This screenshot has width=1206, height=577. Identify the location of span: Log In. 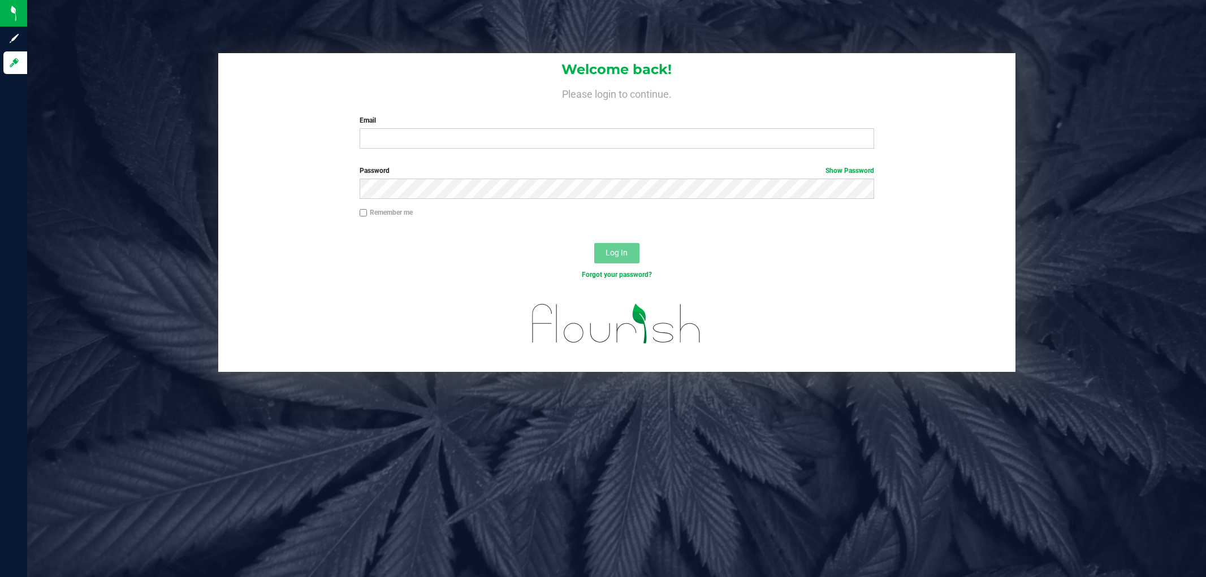
(616, 253).